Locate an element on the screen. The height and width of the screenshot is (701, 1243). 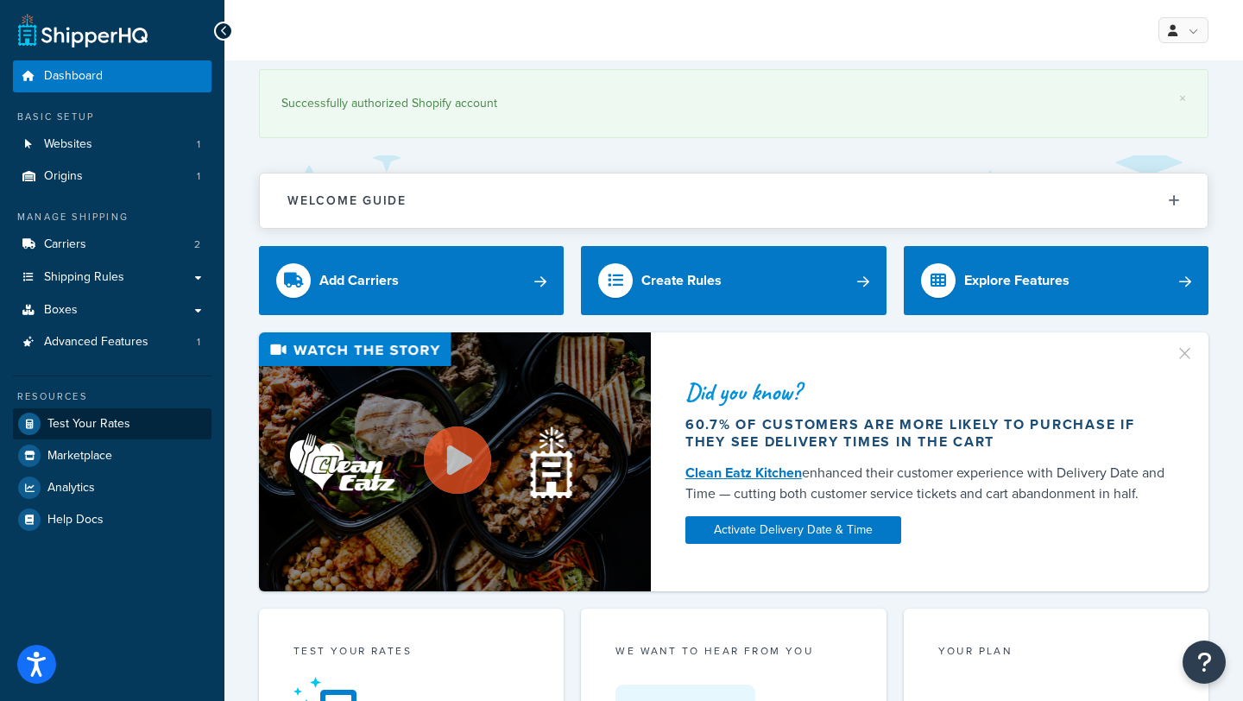
div: Basic Setup is located at coordinates (112, 117).